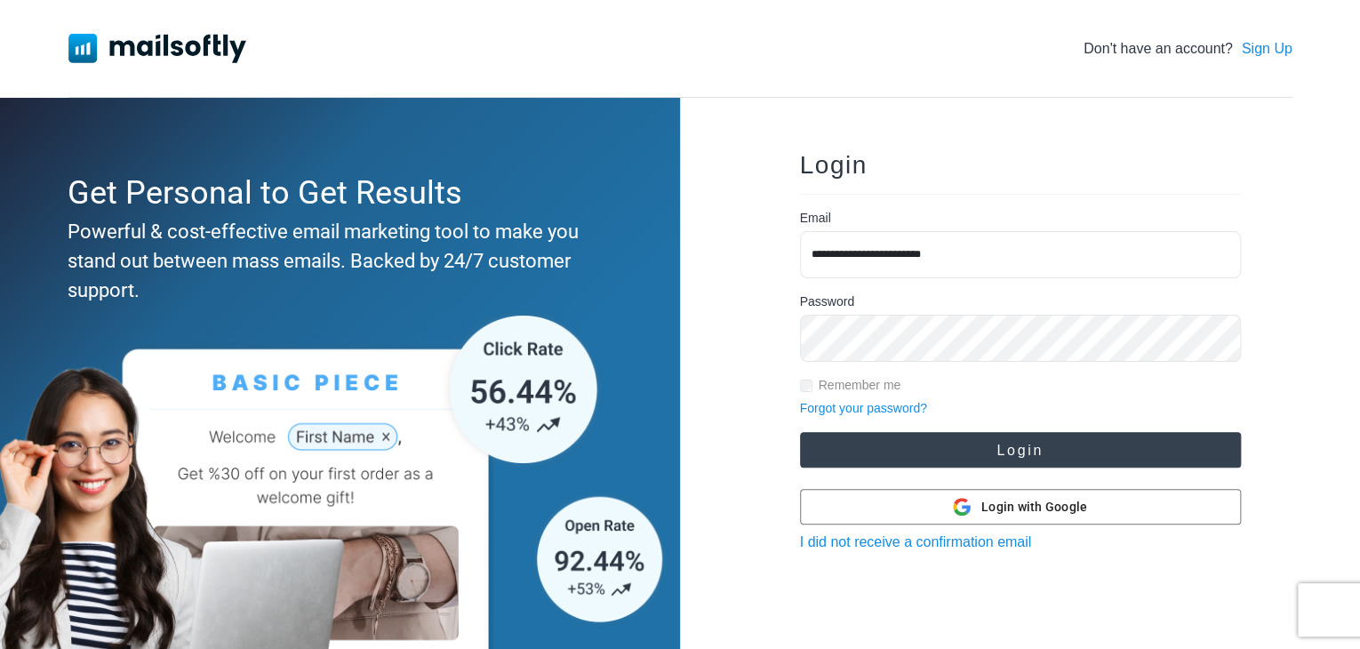 The image size is (1360, 649). Describe the element at coordinates (1187, 49) in the screenshot. I see `div: Don't have an account?` at that location.